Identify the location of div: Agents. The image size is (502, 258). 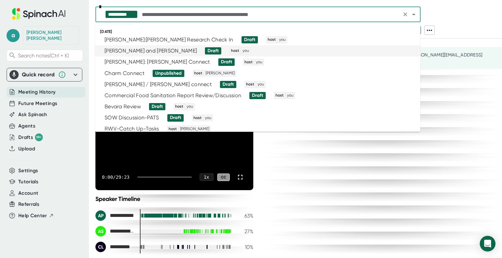
(27, 126).